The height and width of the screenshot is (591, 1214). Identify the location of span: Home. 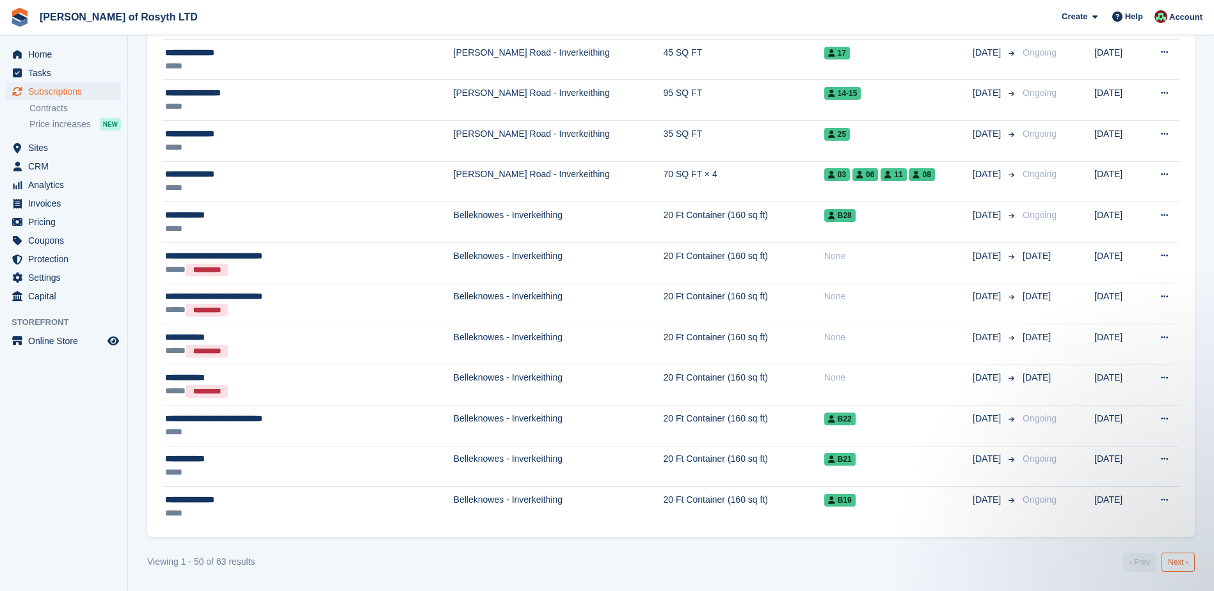
(67, 54).